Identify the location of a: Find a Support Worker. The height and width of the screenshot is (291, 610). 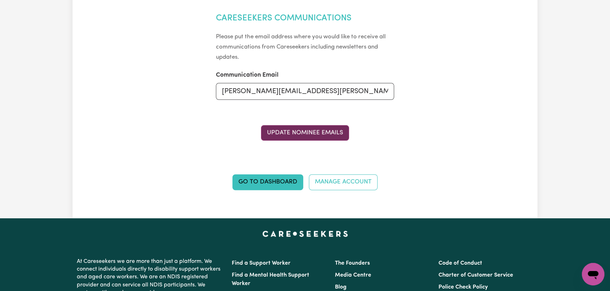
(261, 264).